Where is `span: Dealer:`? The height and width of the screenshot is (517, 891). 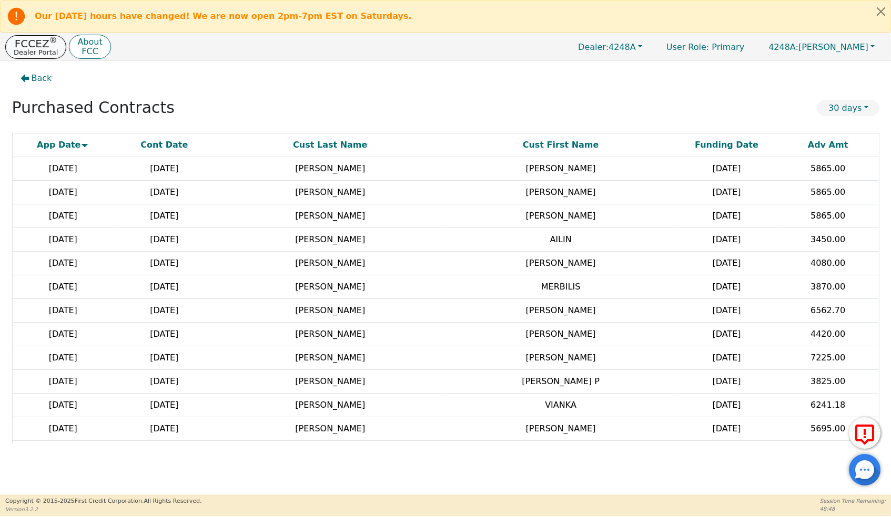 span: Dealer: is located at coordinates (593, 47).